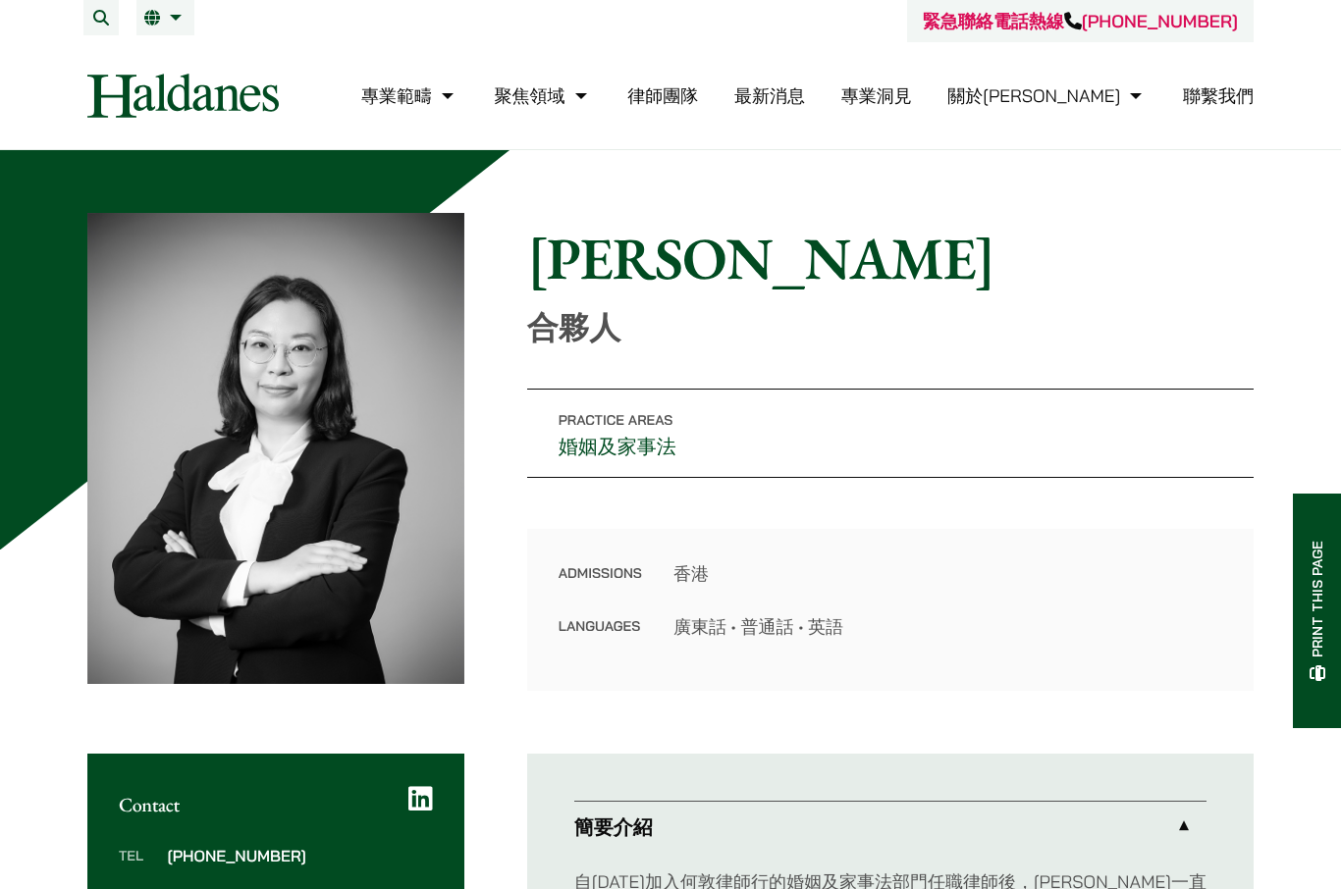 The height and width of the screenshot is (889, 1341). What do you see at coordinates (769, 95) in the screenshot?
I see `a: 最新消息` at bounding box center [769, 95].